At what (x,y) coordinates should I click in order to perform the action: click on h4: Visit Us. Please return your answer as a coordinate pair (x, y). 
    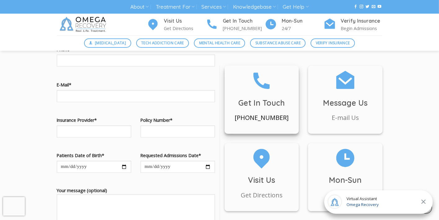
    Looking at the image, I should click on (185, 21).